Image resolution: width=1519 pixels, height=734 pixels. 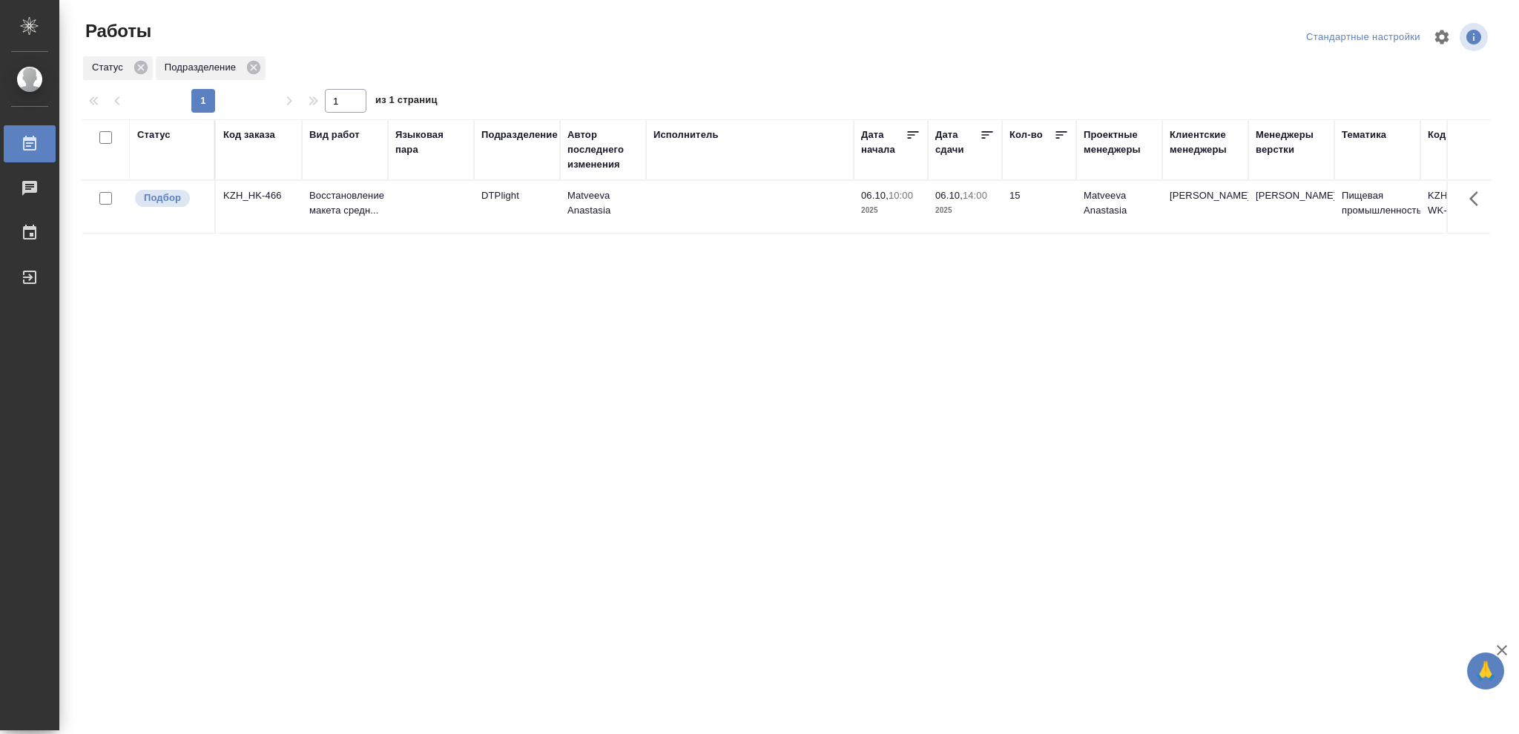 I want to click on div: Менеджеры верстки, so click(x=1292, y=142).